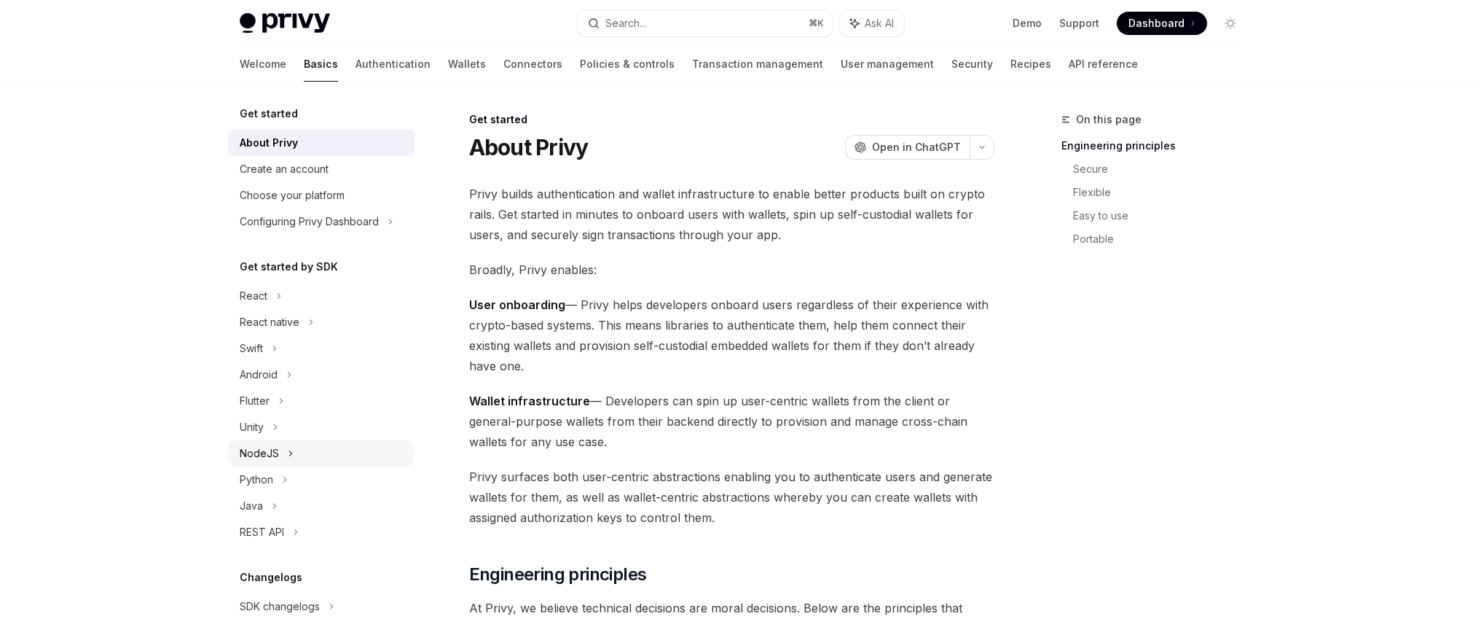 The height and width of the screenshot is (619, 1481). What do you see at coordinates (972, 64) in the screenshot?
I see `a: Security` at bounding box center [972, 64].